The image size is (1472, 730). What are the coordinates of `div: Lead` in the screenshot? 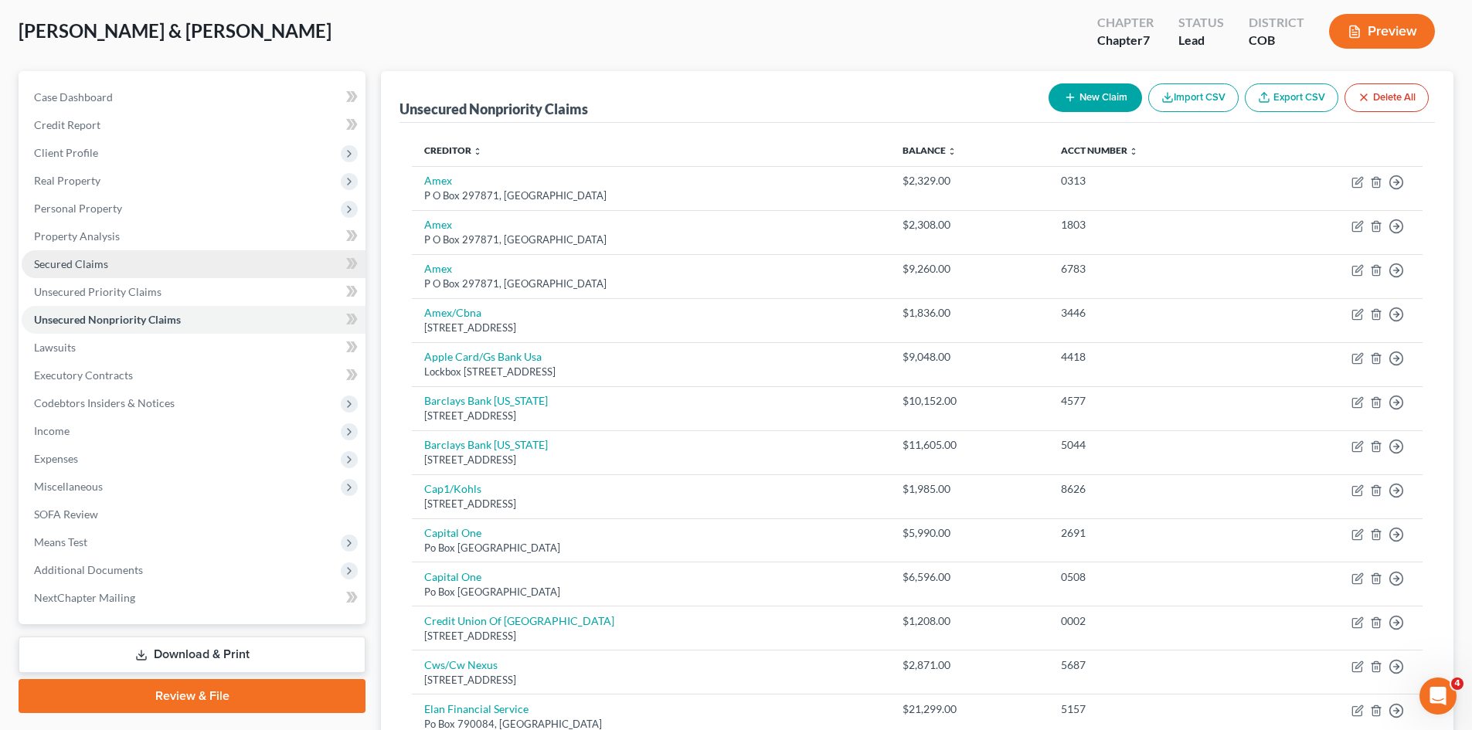 It's located at (1201, 40).